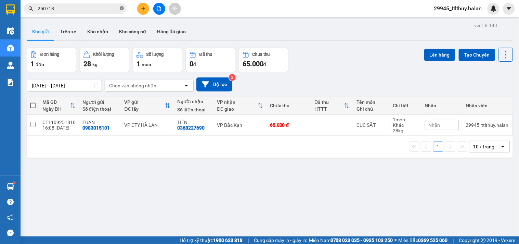  Describe the element at coordinates (155, 54) in the screenshot. I see `div: Số lượng` at that location.